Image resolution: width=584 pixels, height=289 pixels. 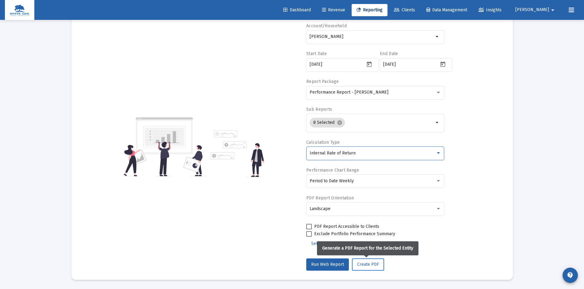 What do you see at coordinates (20, 10) in the screenshot?
I see `img: Dashboard` at bounding box center [20, 10].